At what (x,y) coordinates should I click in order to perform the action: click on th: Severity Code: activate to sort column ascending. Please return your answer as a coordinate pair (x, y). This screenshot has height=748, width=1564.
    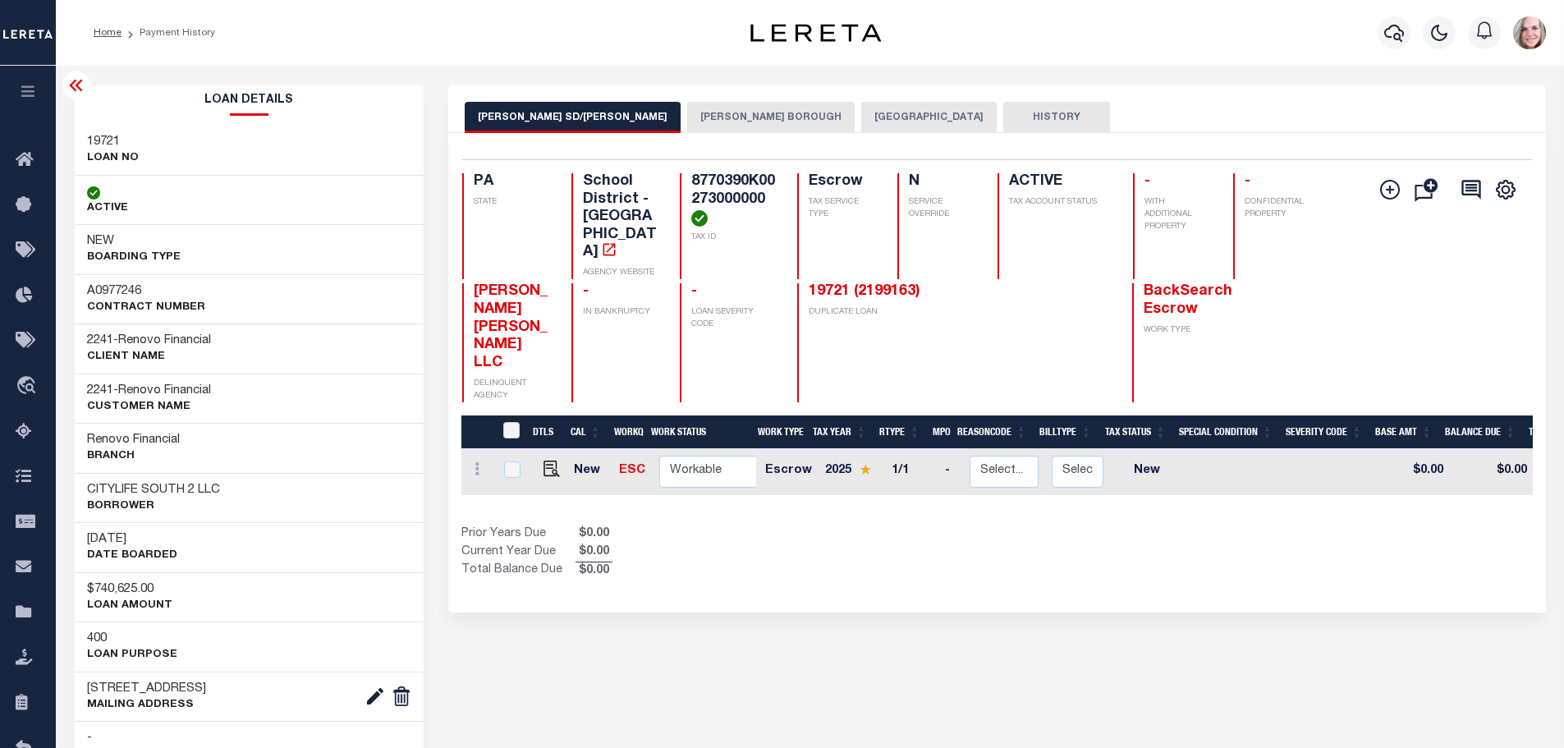
    Looking at the image, I should click on (1324, 432).